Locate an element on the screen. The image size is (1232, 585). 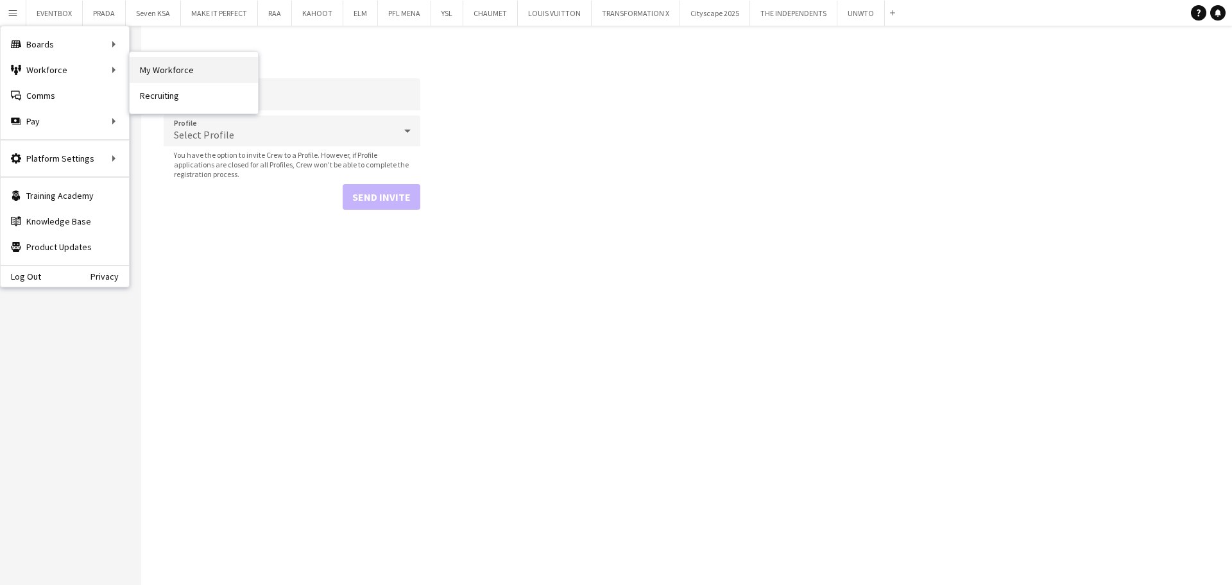
a: Recruiting is located at coordinates (194, 96).